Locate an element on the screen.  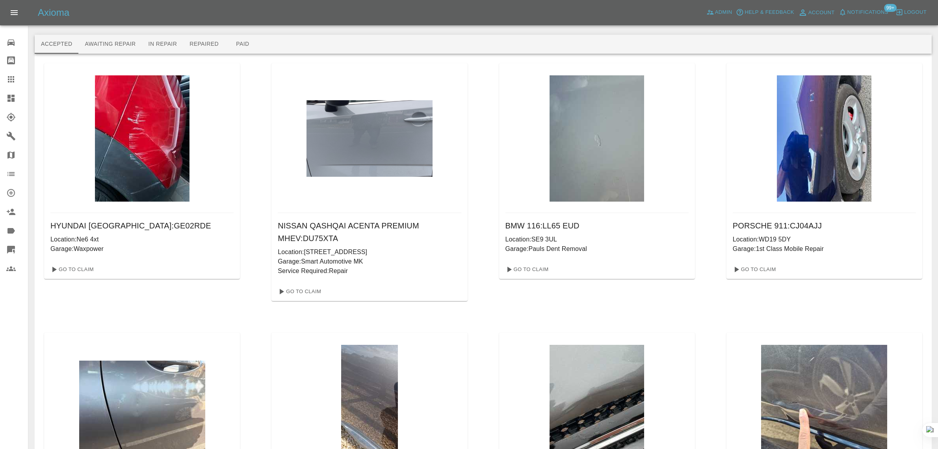
button: Help & Feedback is located at coordinates (765, 12).